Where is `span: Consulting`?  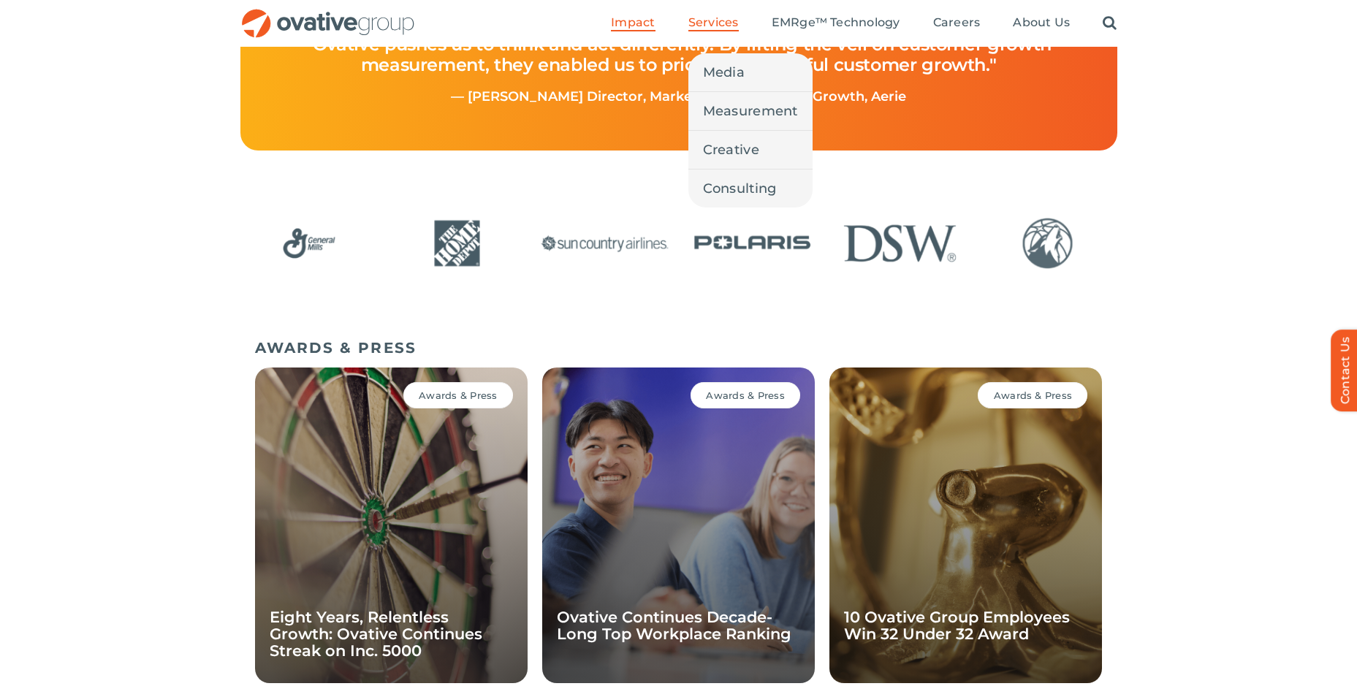
span: Consulting is located at coordinates (739, 188).